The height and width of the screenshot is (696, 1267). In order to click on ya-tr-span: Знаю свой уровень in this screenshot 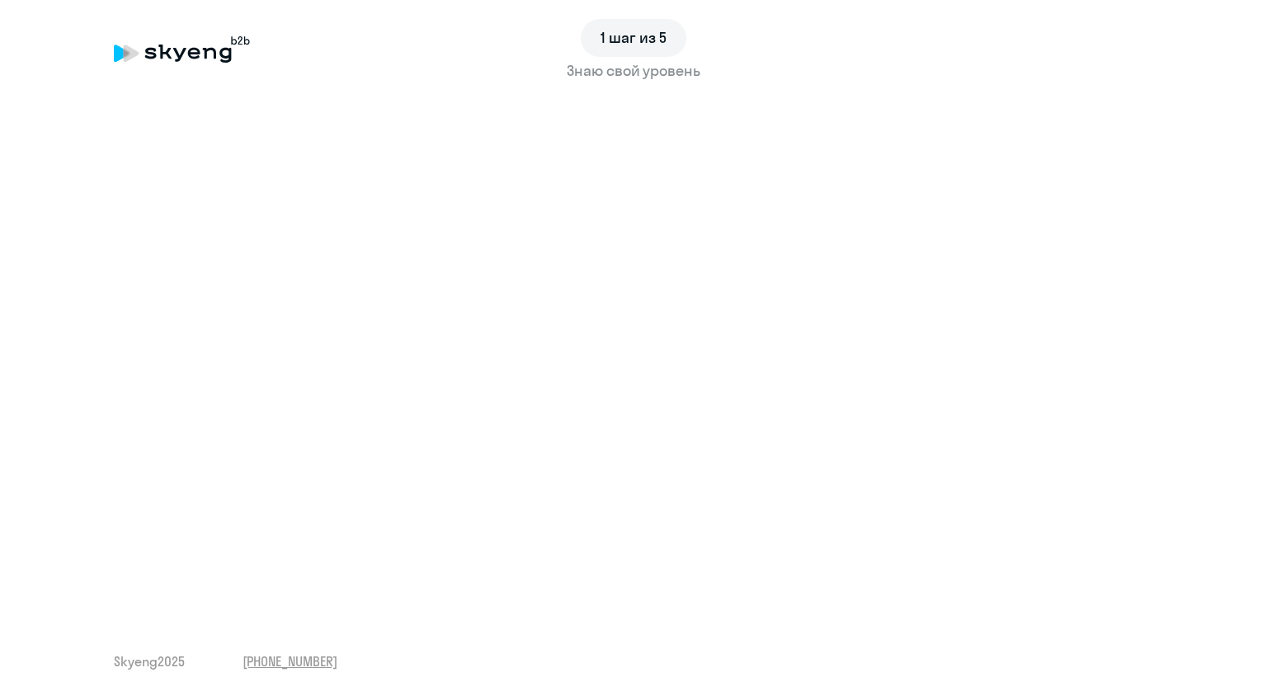, I will do `click(633, 70)`.